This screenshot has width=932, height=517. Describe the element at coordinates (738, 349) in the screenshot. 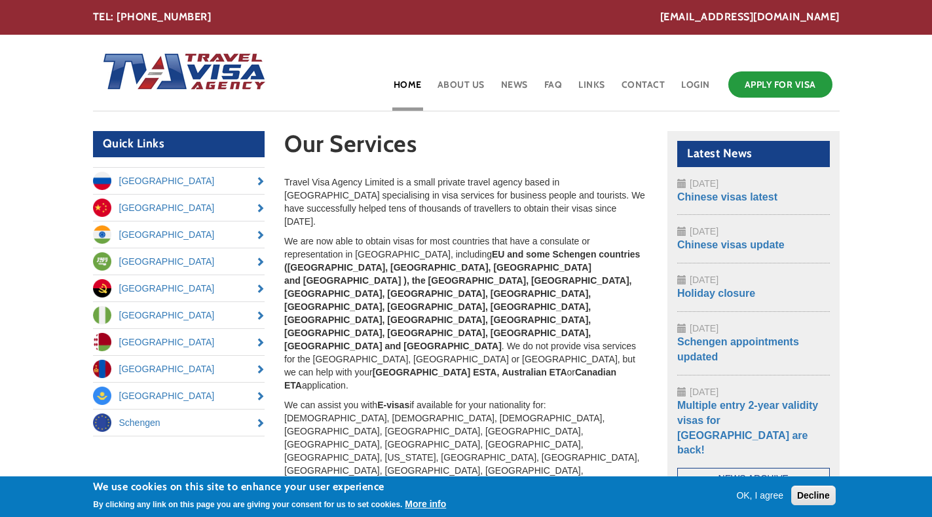

I see `a: Schengen appointments updated` at that location.